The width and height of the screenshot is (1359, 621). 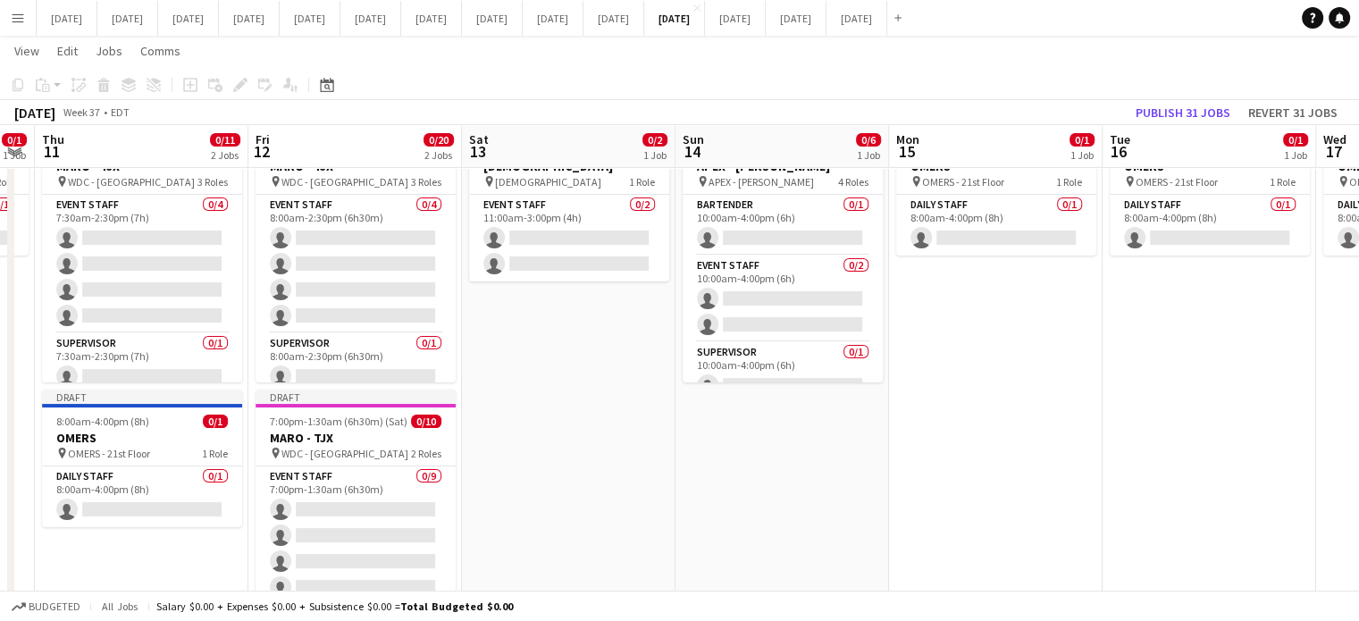 I want to click on button: Budgeted, so click(x=46, y=607).